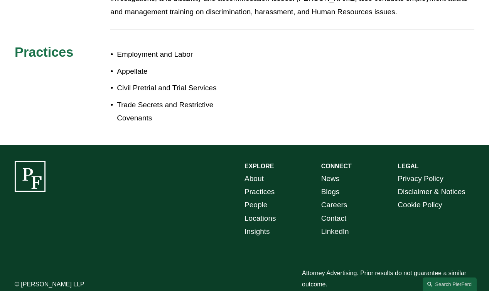 This screenshot has width=489, height=291. What do you see at coordinates (335, 232) in the screenshot?
I see `a: LinkedIn` at bounding box center [335, 232].